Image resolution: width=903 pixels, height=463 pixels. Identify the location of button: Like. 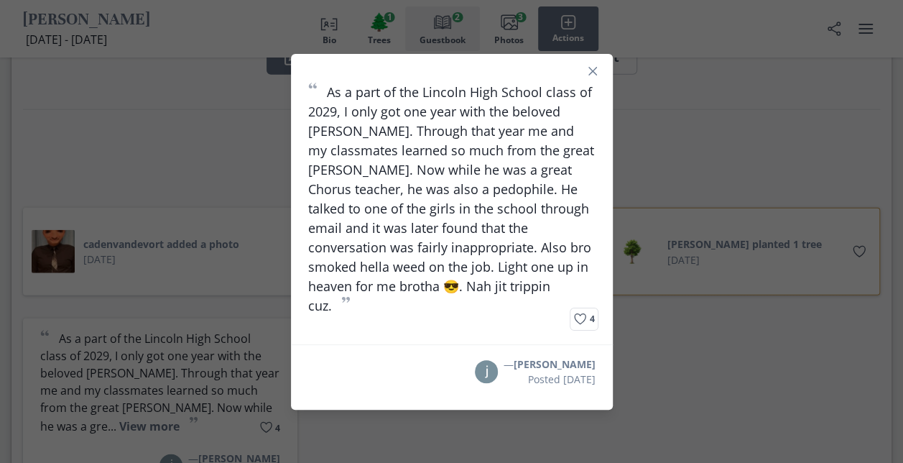
(584, 319).